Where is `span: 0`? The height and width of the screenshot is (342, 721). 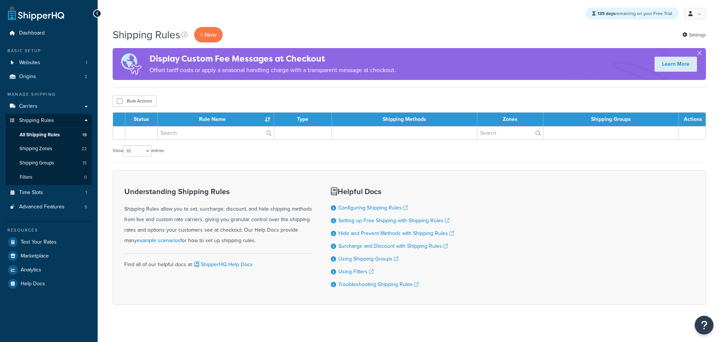
span: 0 is located at coordinates (85, 177).